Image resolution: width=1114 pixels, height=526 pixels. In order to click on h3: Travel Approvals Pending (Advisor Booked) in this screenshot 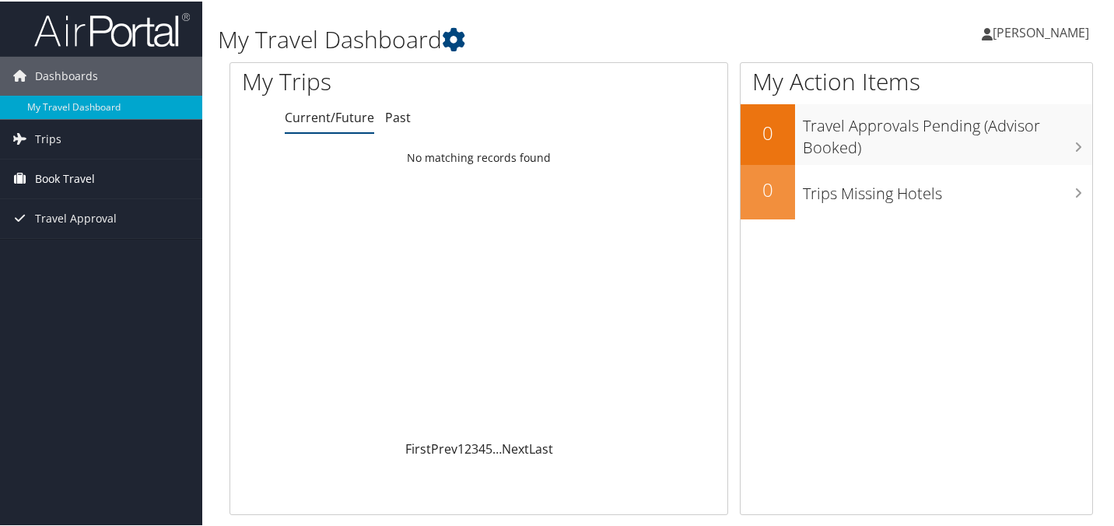, I will do `click(947, 131)`.